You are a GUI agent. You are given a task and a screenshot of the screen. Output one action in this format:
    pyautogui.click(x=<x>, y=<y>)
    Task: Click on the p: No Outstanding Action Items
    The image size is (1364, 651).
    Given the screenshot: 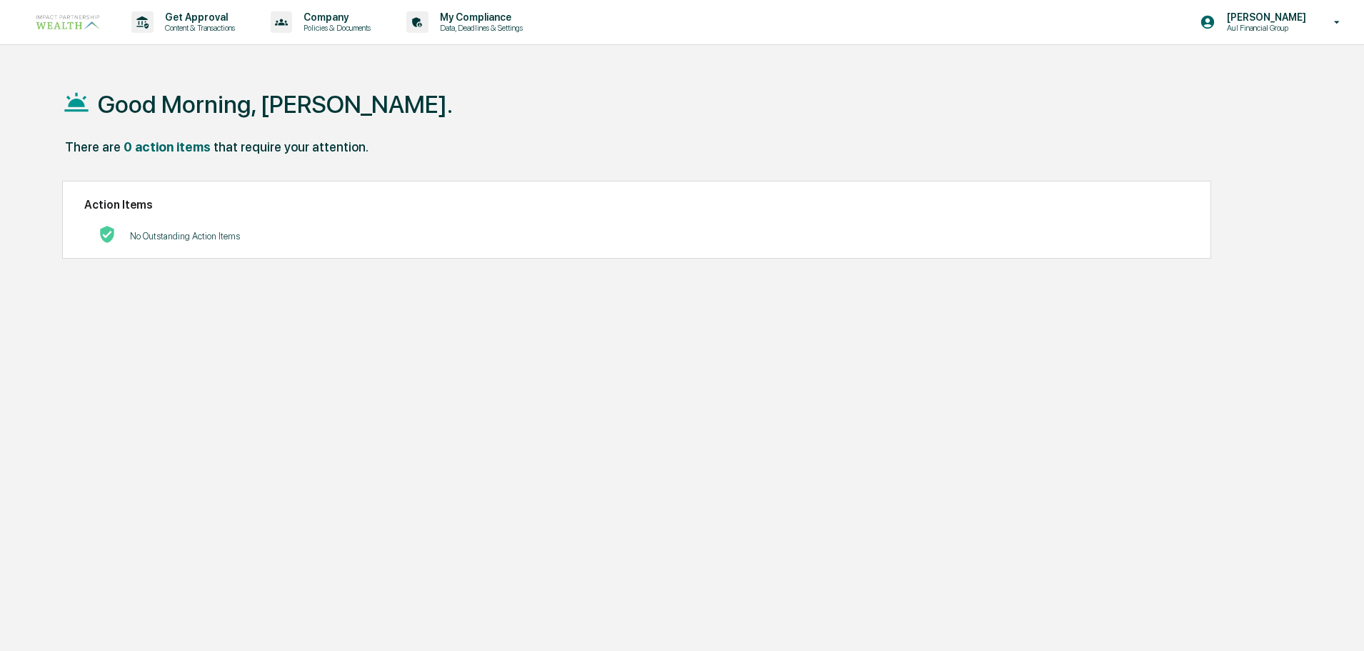 What is the action you would take?
    pyautogui.click(x=185, y=236)
    